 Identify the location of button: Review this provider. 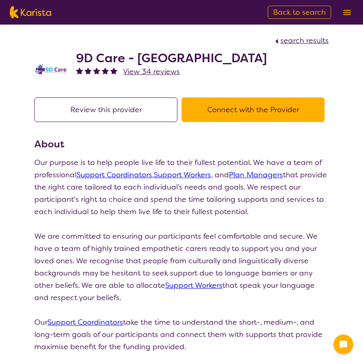
(106, 110).